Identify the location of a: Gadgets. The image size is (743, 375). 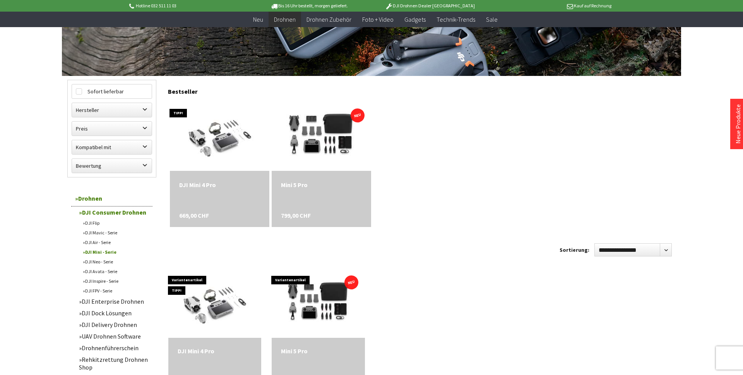
(415, 19).